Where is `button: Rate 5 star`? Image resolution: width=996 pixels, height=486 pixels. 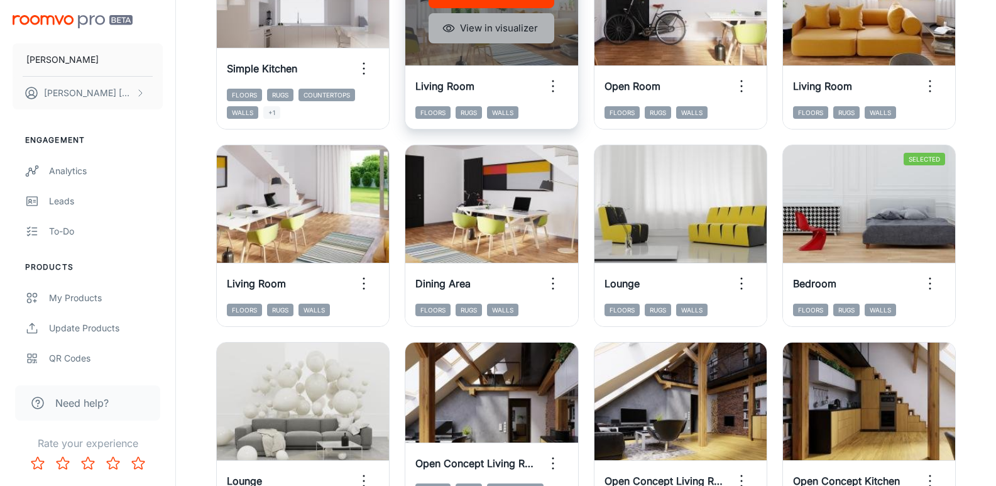 button: Rate 5 star is located at coordinates (138, 463).